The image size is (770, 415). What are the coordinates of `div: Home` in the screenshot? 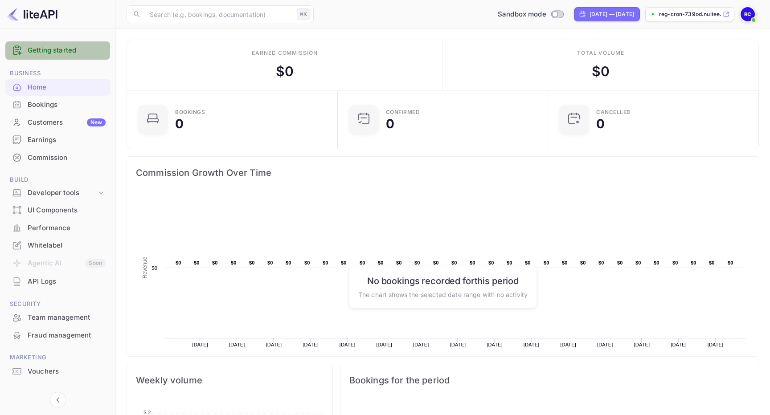 It's located at (66, 87).